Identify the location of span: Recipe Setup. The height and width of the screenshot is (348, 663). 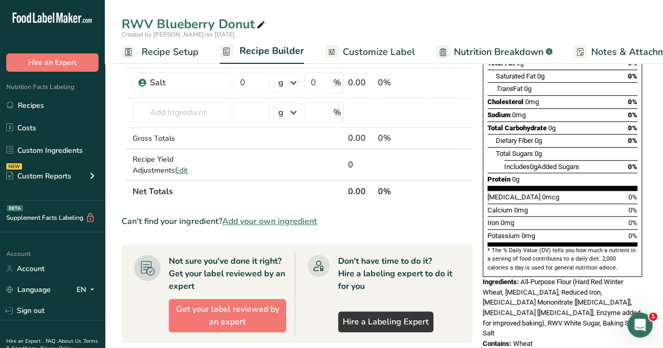
(170, 52).